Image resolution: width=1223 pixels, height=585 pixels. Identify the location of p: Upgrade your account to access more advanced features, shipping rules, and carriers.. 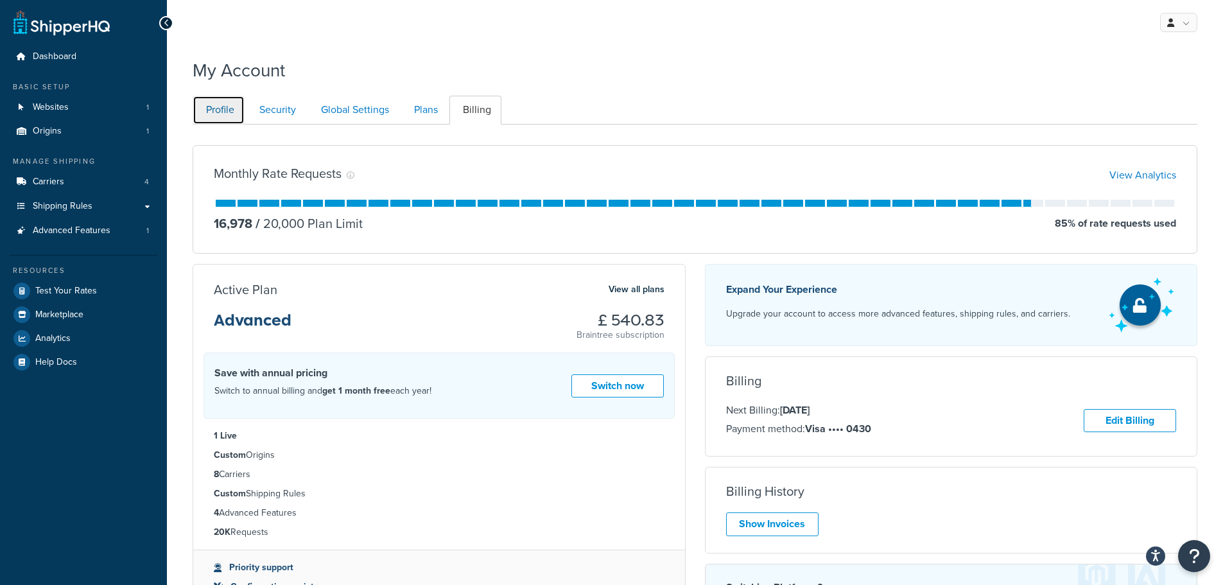
(898, 314).